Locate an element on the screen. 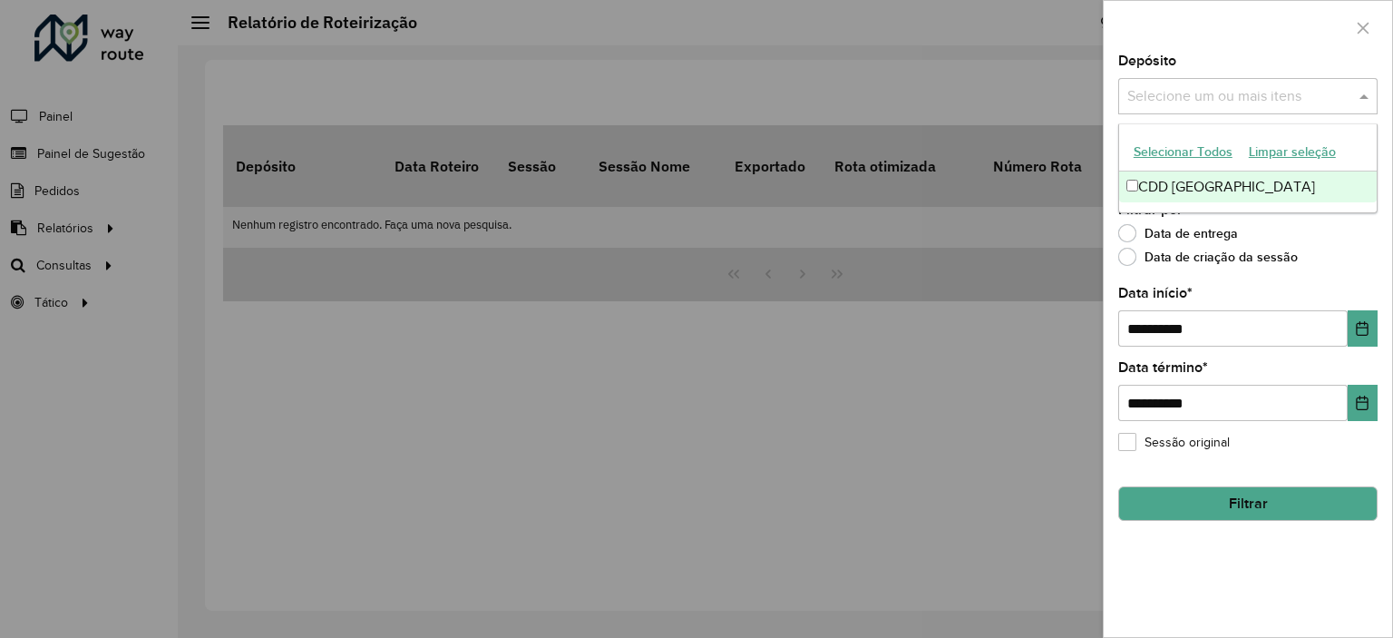 This screenshot has height=638, width=1393. label: Data de entrega is located at coordinates (1178, 233).